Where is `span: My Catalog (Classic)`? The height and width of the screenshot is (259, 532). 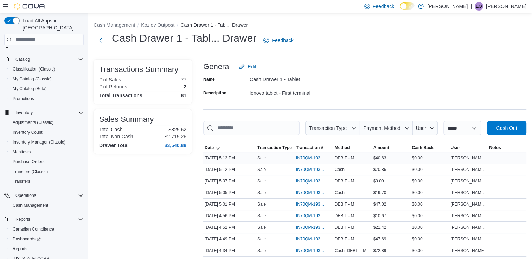 span: My Catalog (Classic) is located at coordinates (47, 79).